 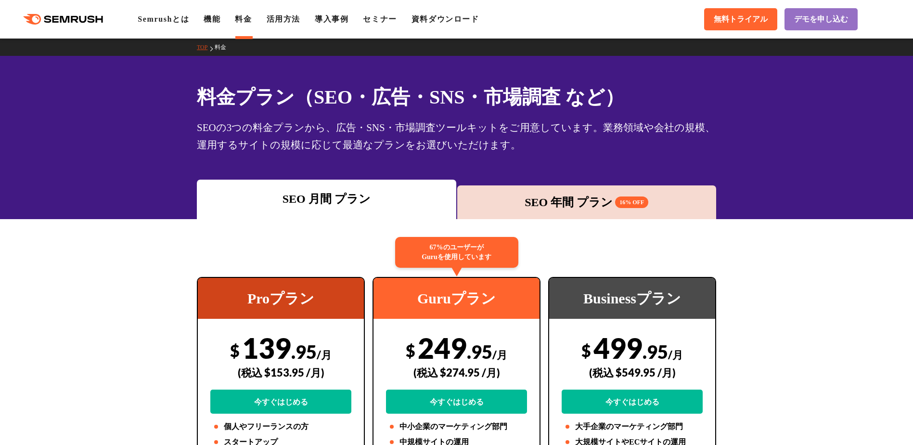 What do you see at coordinates (632, 426) in the screenshot?
I see `li: 大手企業のマーケティング部門` at bounding box center [632, 426].